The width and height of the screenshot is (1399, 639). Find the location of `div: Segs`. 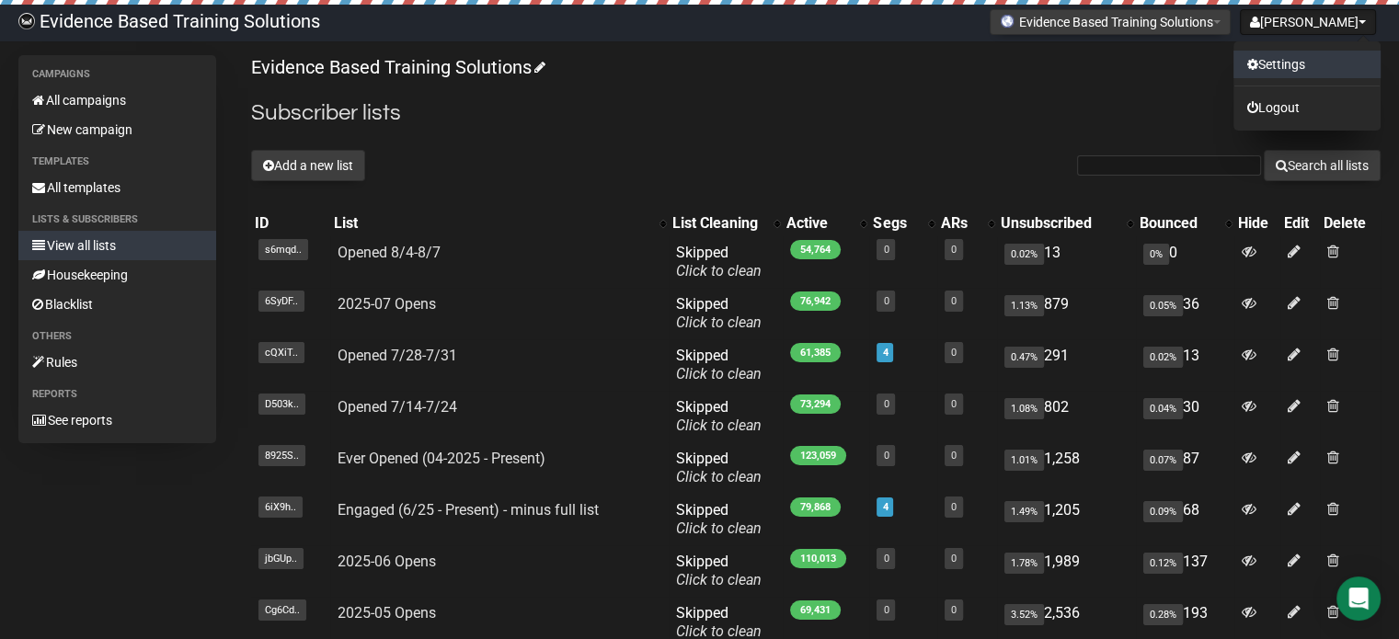

div: Segs is located at coordinates (896, 223).